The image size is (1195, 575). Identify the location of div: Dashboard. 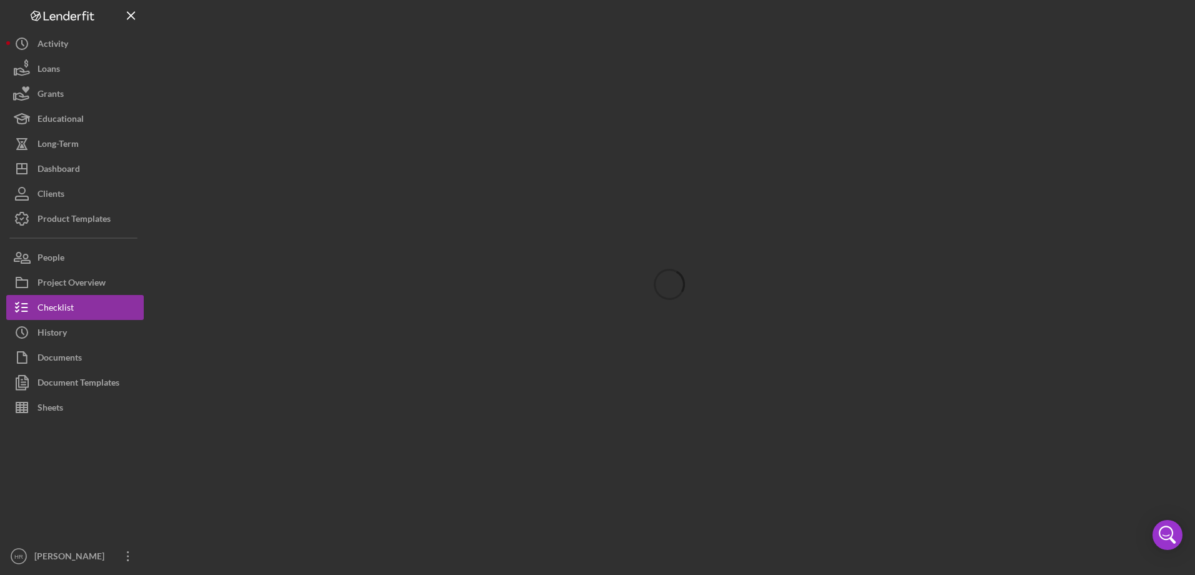
(59, 170).